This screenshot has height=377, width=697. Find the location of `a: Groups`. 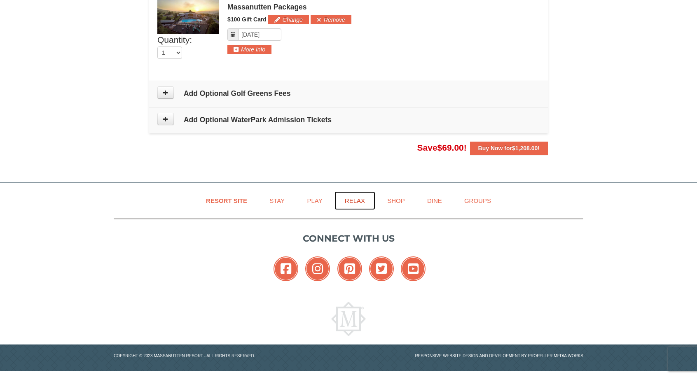

a: Groups is located at coordinates (477, 201).